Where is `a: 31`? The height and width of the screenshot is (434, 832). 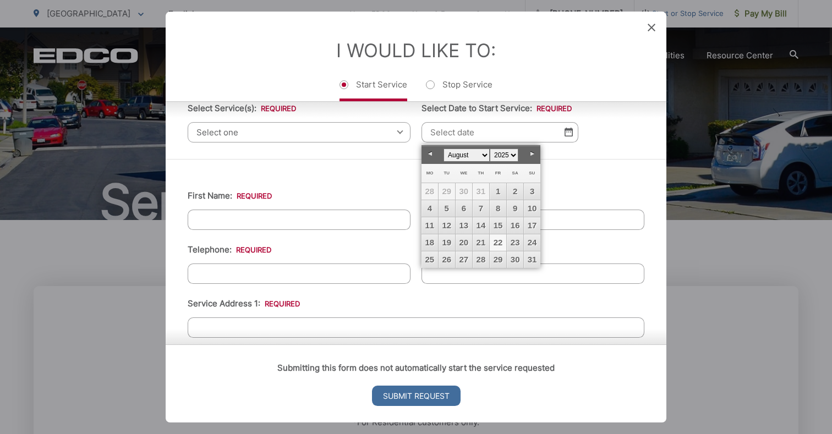
a: 31 is located at coordinates (532, 260).